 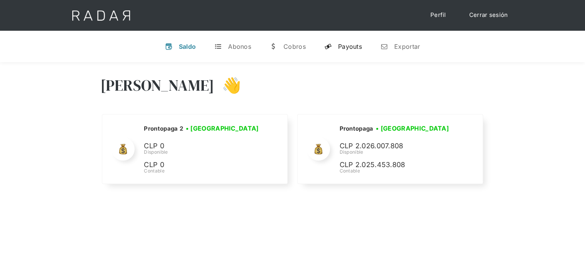 I want to click on div: Payouts, so click(x=350, y=47).